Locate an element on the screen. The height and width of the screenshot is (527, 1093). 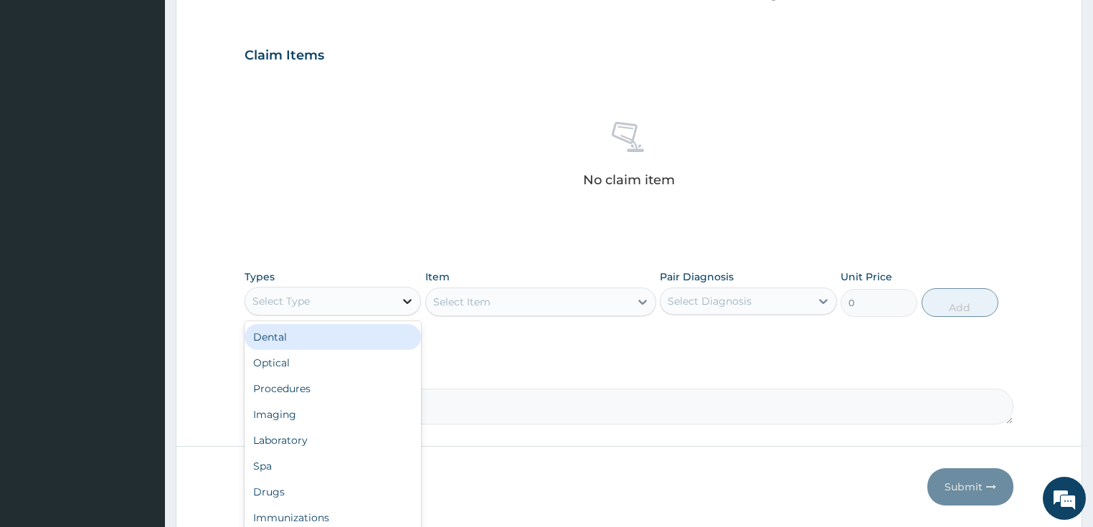
p: No claim item is located at coordinates (629, 180).